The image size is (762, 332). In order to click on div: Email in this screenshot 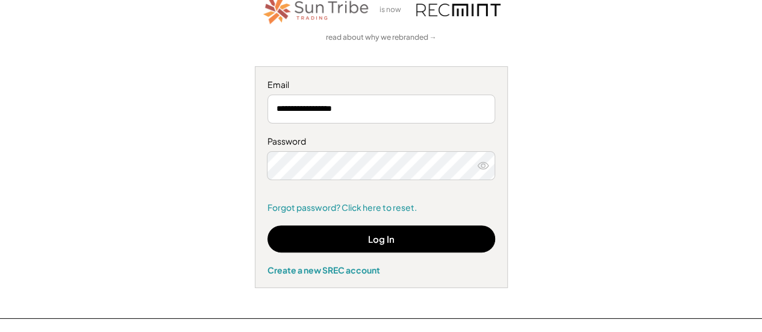, I will do `click(381, 85)`.